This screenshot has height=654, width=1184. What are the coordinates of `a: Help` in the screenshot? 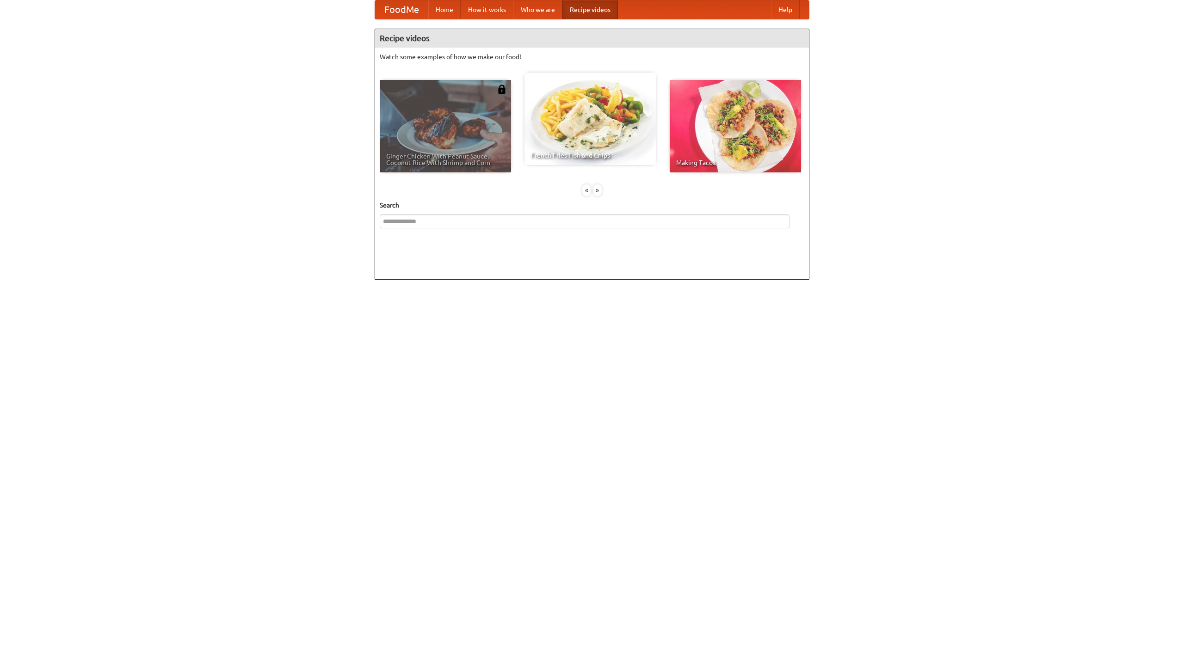 It's located at (785, 10).